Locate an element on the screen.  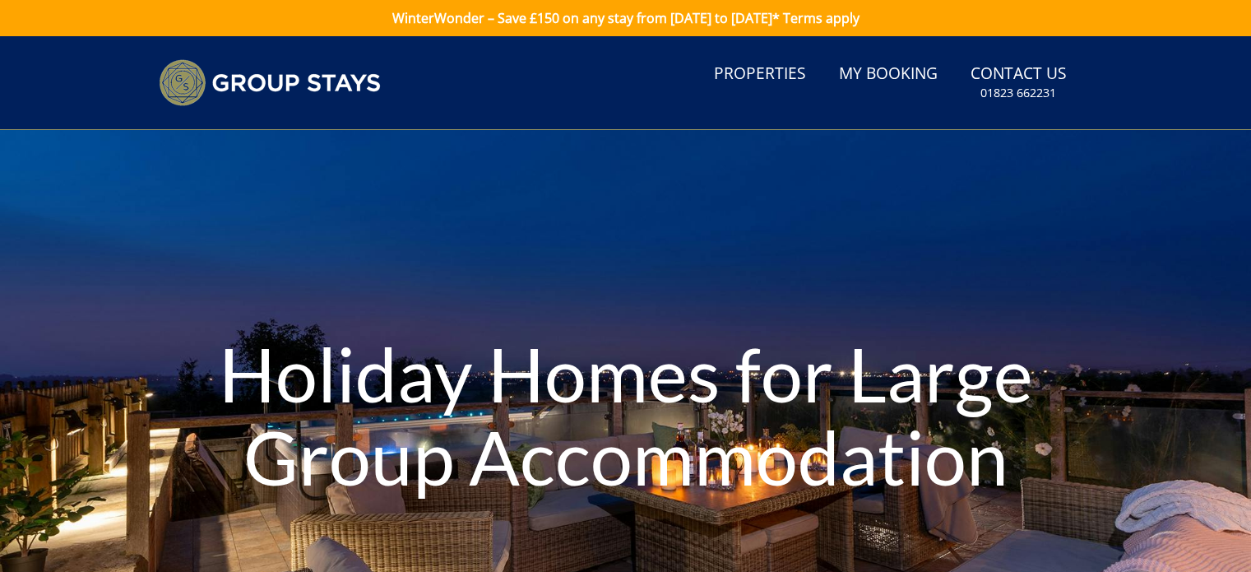
small: 01823 662231 is located at coordinates (1018, 93).